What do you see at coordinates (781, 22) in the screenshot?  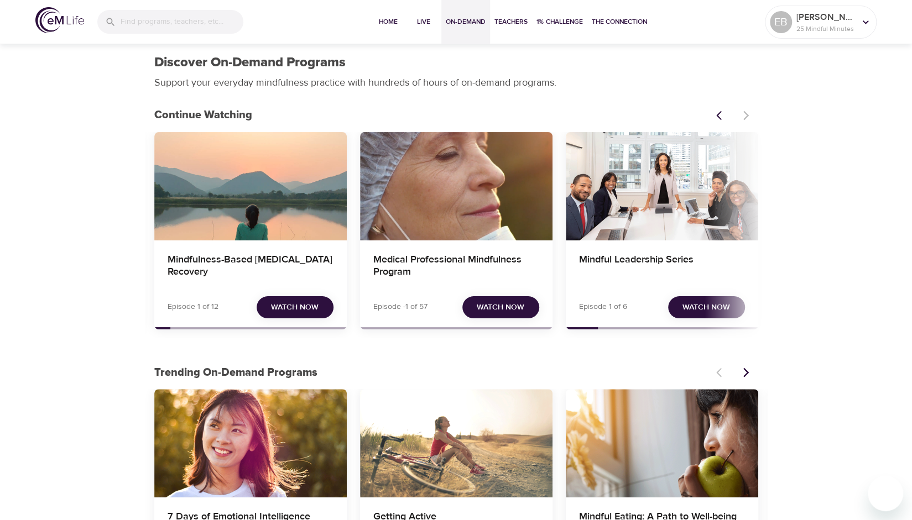 I see `div: EB` at bounding box center [781, 22].